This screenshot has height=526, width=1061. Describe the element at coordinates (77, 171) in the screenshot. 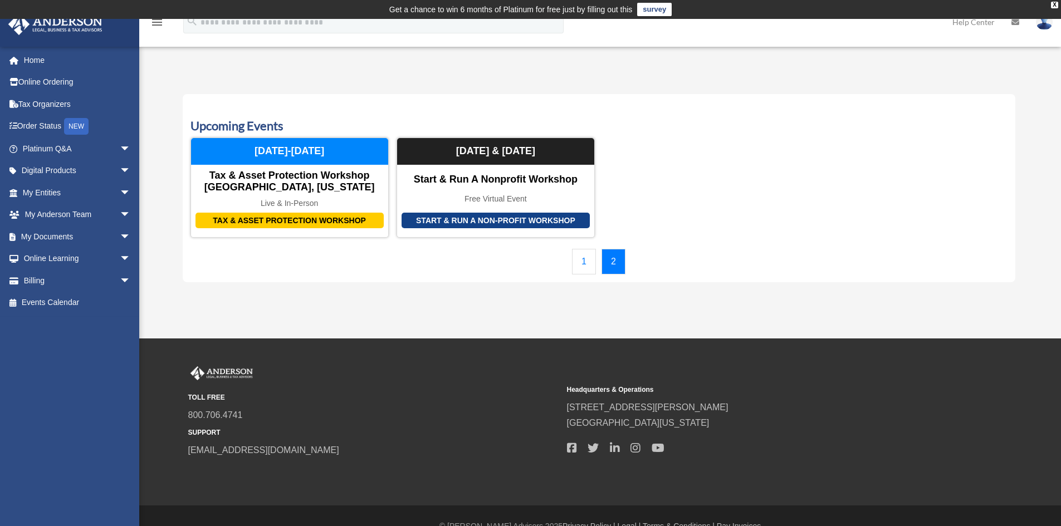

I see `a: Digital Productsarrow_drop_down` at that location.